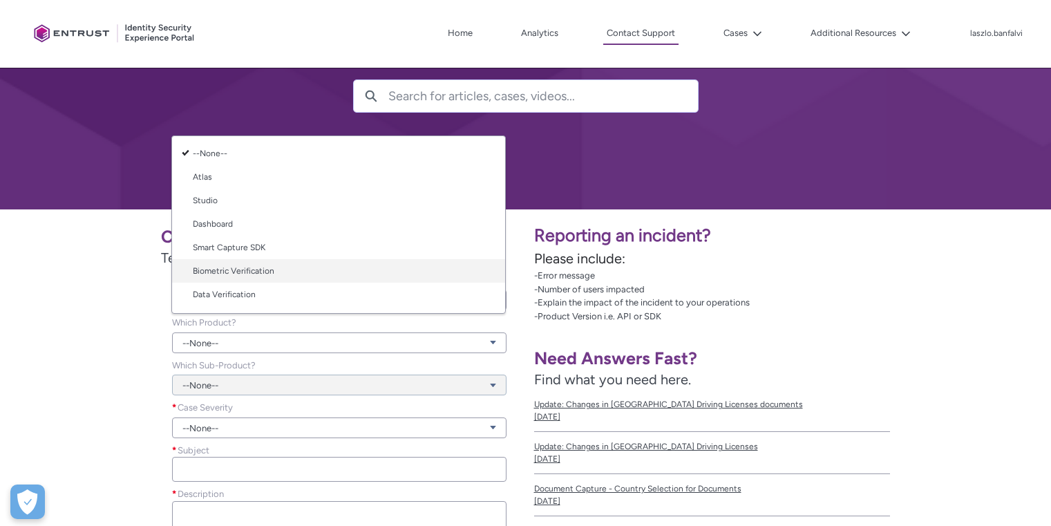 This screenshot has height=526, width=1051. What do you see at coordinates (28, 502) in the screenshot?
I see `div: Cookie Preferences` at bounding box center [28, 502].